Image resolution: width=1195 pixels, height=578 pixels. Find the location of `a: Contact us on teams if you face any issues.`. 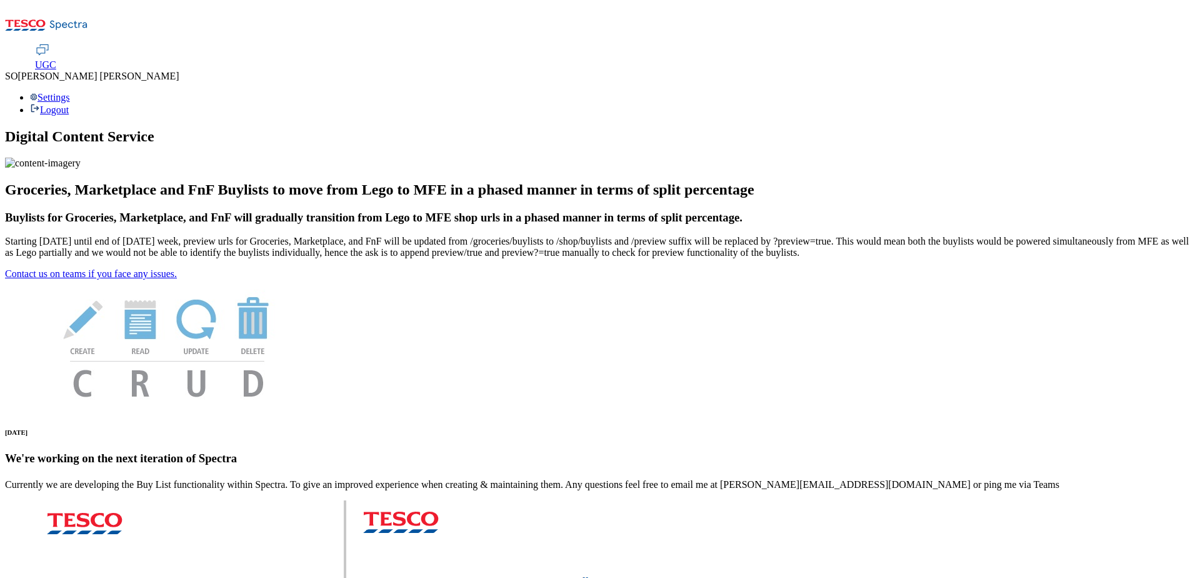

a: Contact us on teams if you face any issues. is located at coordinates (91, 273).